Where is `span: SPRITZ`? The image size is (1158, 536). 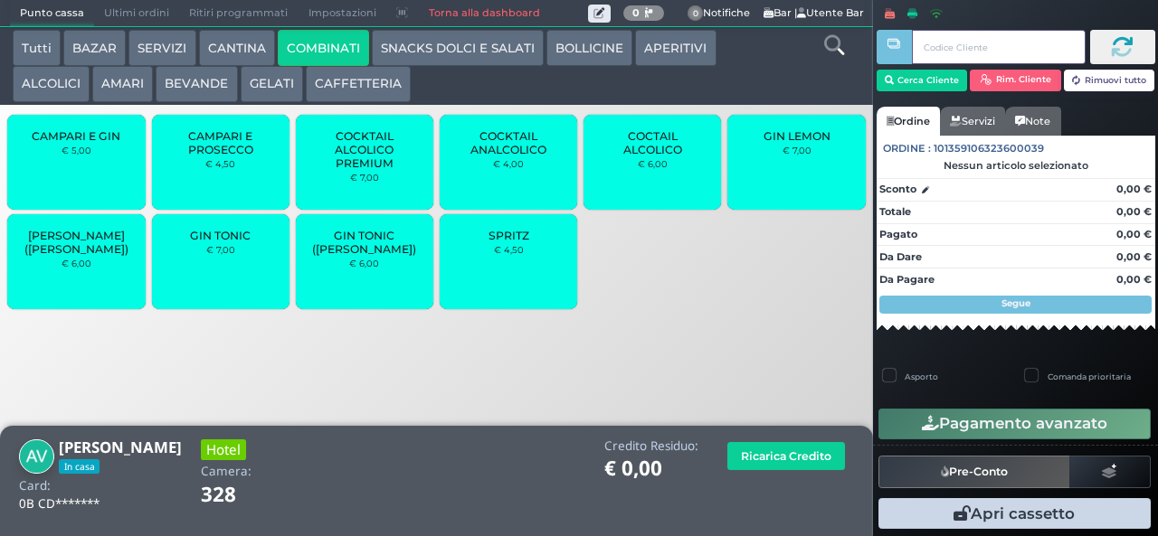 span: SPRITZ is located at coordinates (508, 235).